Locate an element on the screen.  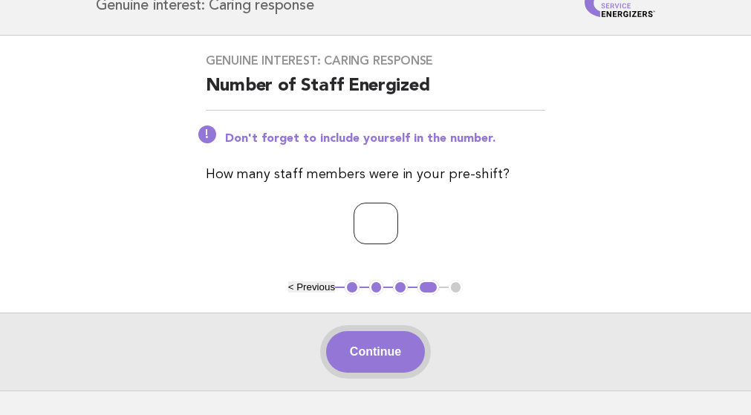
button: Continue is located at coordinates (375, 352).